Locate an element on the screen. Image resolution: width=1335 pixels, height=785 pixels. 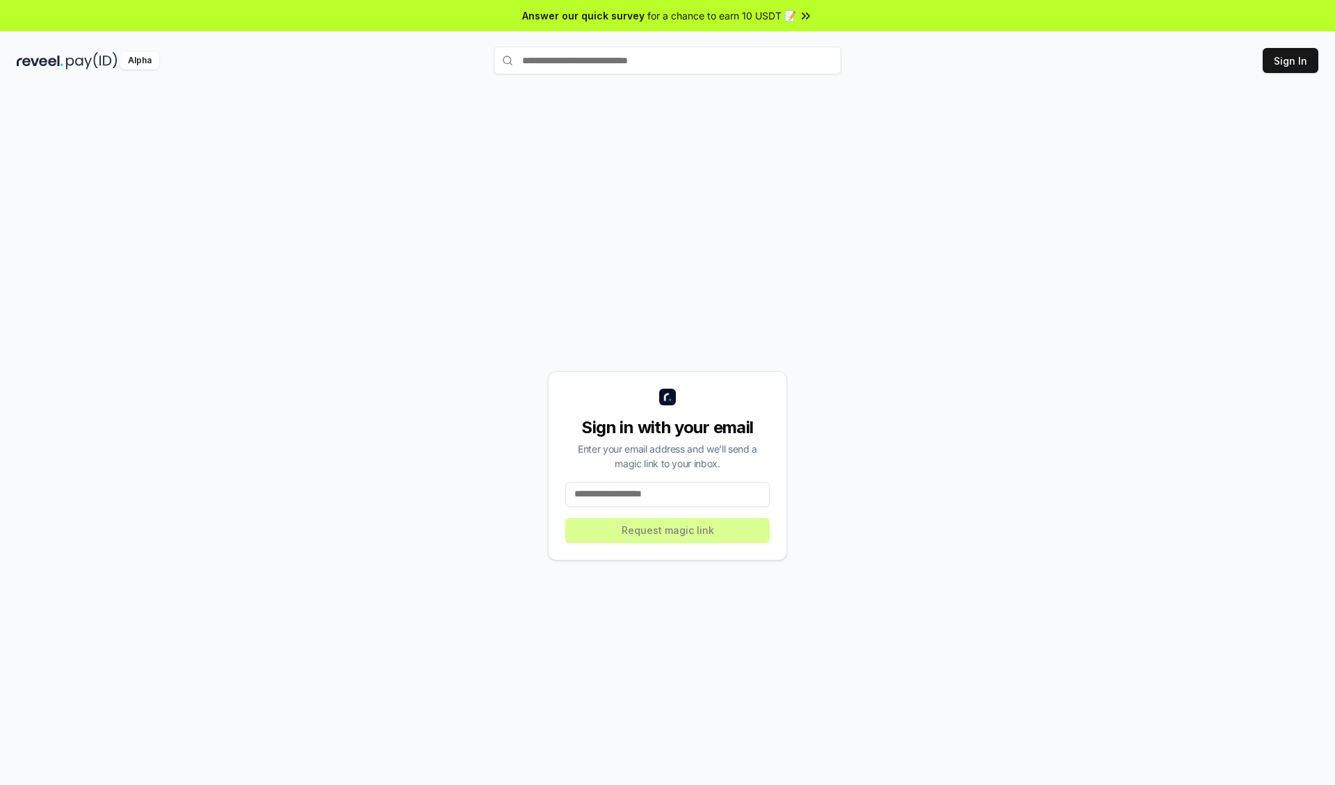
img: logo_small is located at coordinates (668, 397).